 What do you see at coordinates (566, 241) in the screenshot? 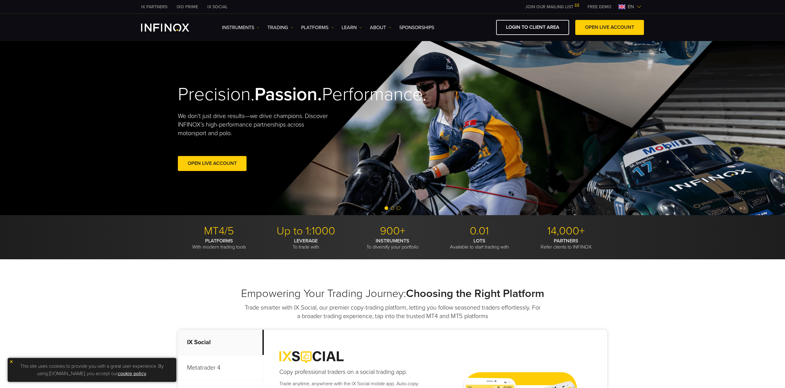
I see `strong: PARTNERS` at bounding box center [566, 241].